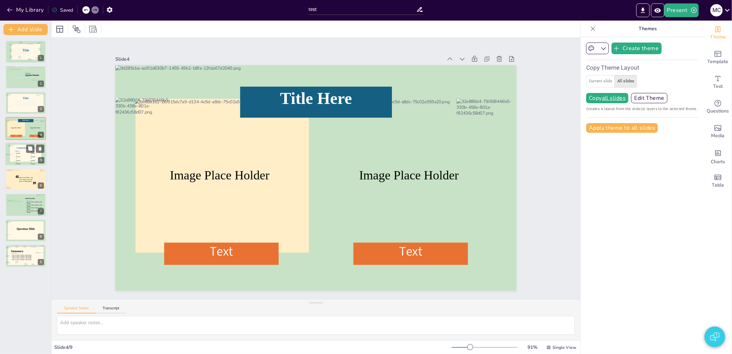  What do you see at coordinates (718, 156) in the screenshot?
I see `div: Add charts and graphs` at bounding box center [718, 156].